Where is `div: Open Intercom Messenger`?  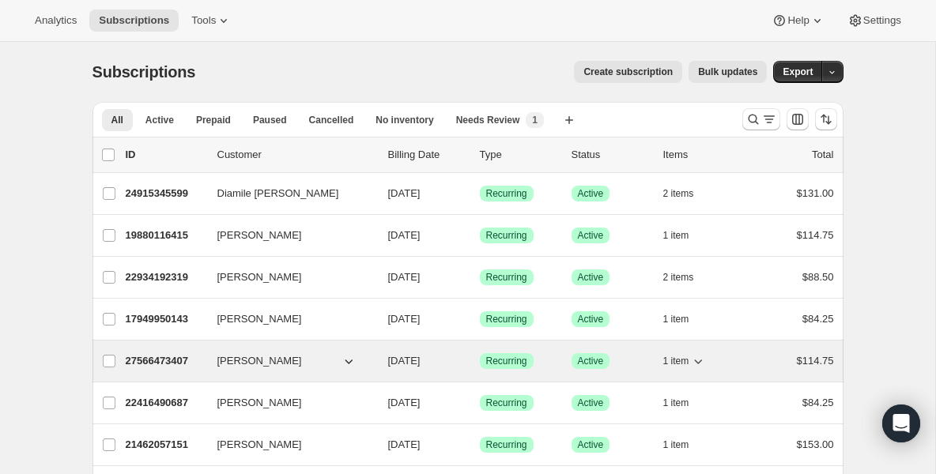 div: Open Intercom Messenger is located at coordinates (901, 424).